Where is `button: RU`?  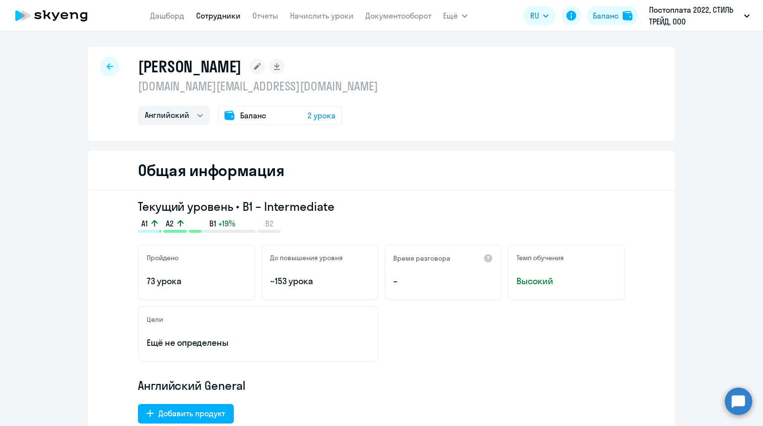
button: RU is located at coordinates (540, 16).